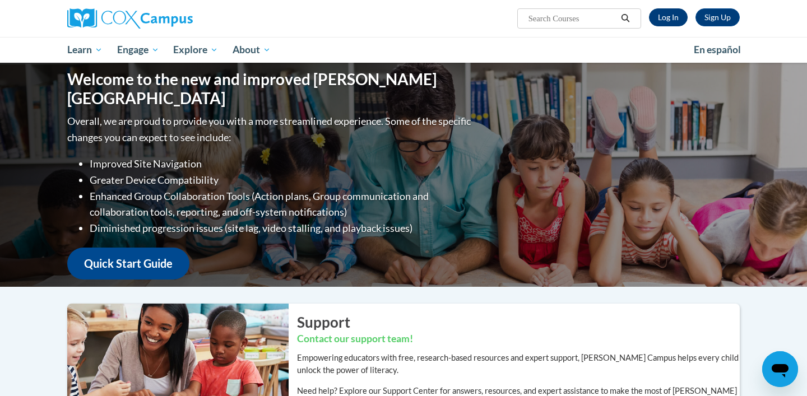 Image resolution: width=807 pixels, height=396 pixels. What do you see at coordinates (196, 50) in the screenshot?
I see `a: Explore` at bounding box center [196, 50].